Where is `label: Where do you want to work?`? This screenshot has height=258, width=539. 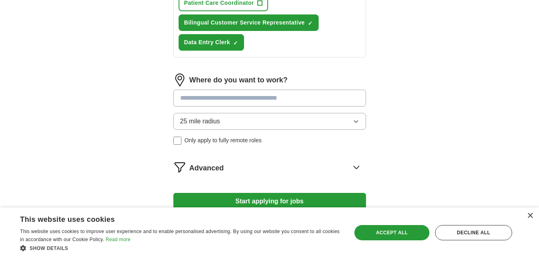
label: Where do you want to work? is located at coordinates (238, 80).